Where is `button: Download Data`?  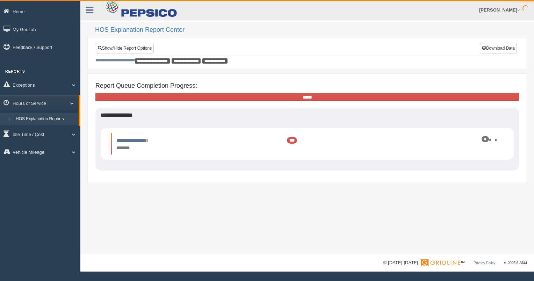 button: Download Data is located at coordinates (498, 48).